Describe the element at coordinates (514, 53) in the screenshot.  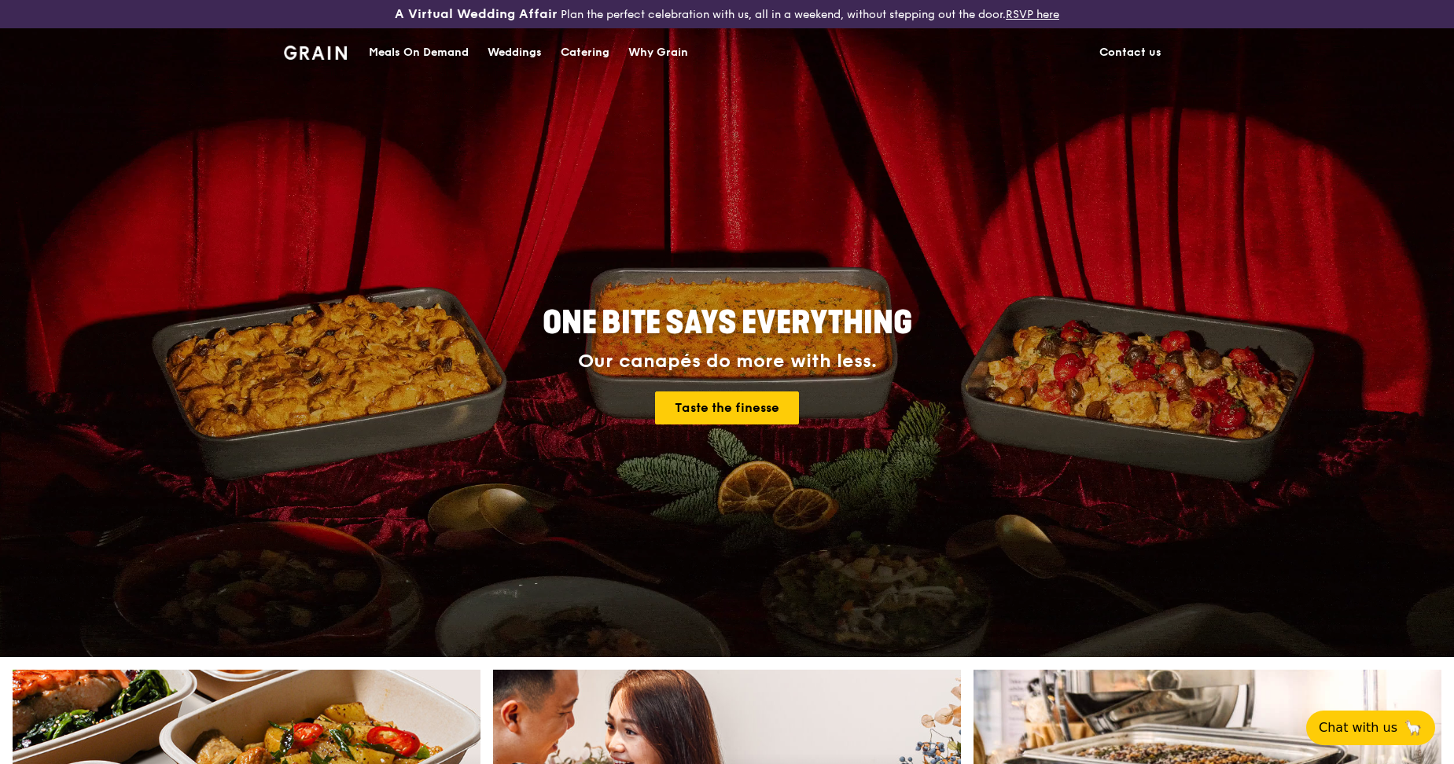
I see `a: Weddings` at that location.